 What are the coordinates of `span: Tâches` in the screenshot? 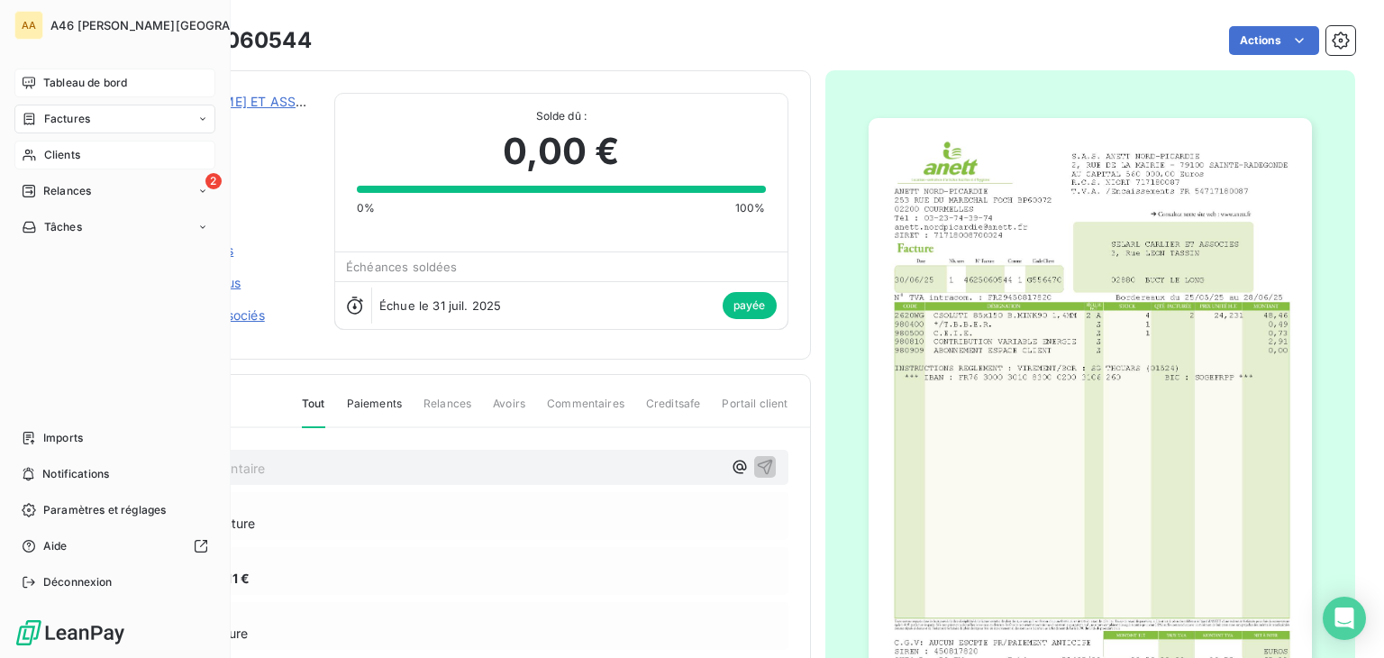 It's located at (63, 227).